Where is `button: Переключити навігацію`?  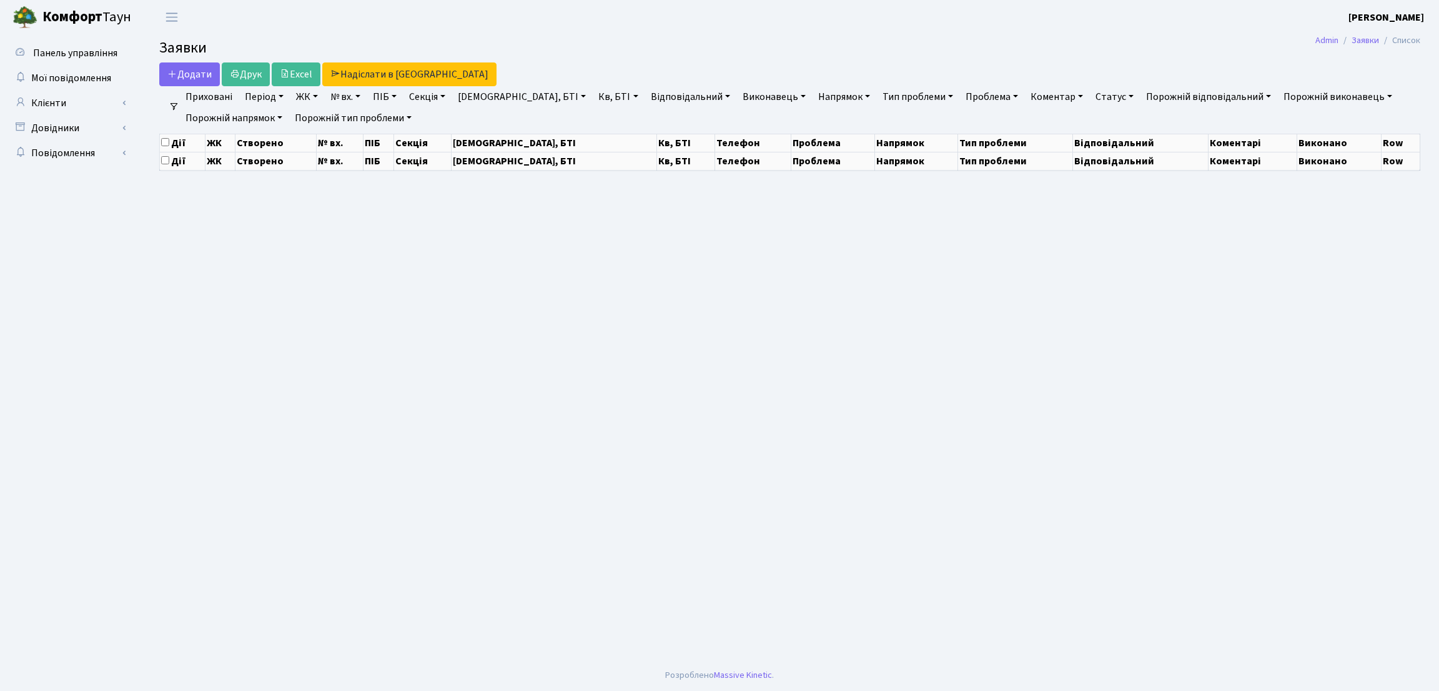 button: Переключити навігацію is located at coordinates (172, 17).